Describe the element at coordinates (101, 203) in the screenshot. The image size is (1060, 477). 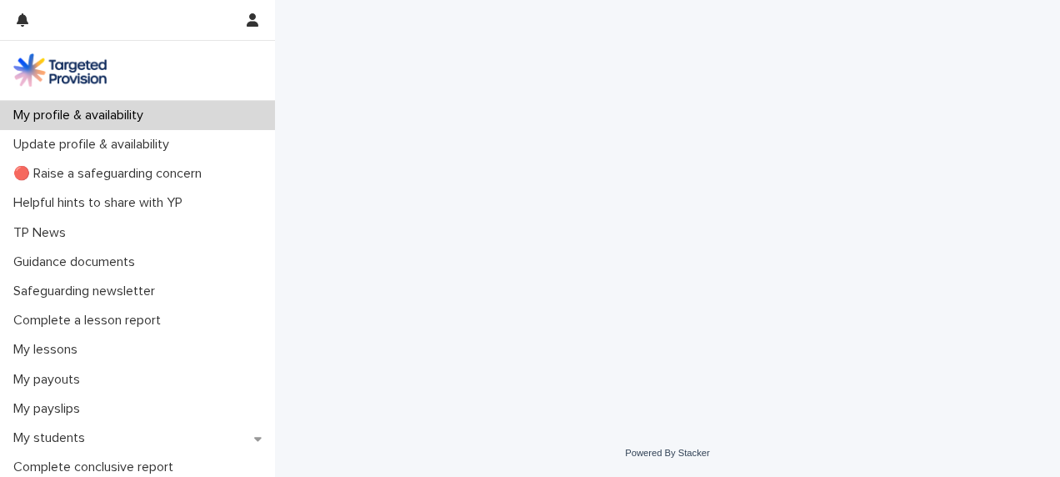
I see `p: Helpful hints to share with YP` at that location.